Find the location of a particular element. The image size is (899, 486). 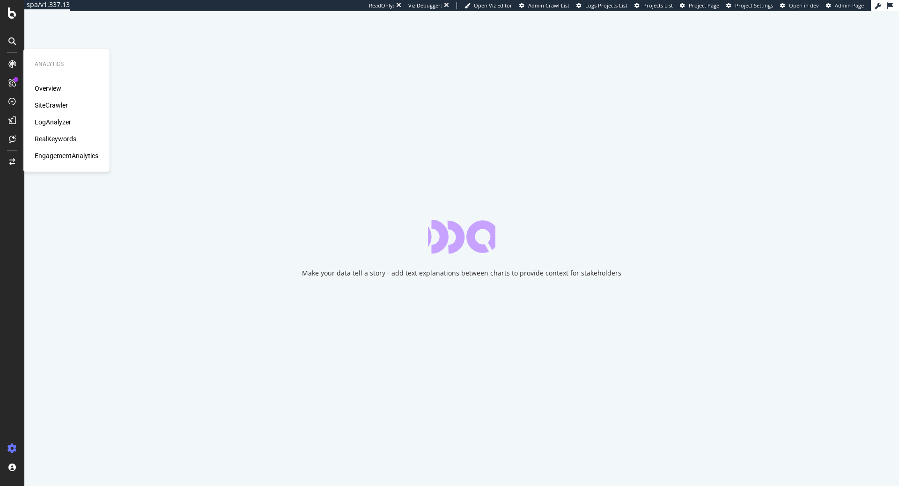

div: EngagementAnalytics is located at coordinates (66, 156).